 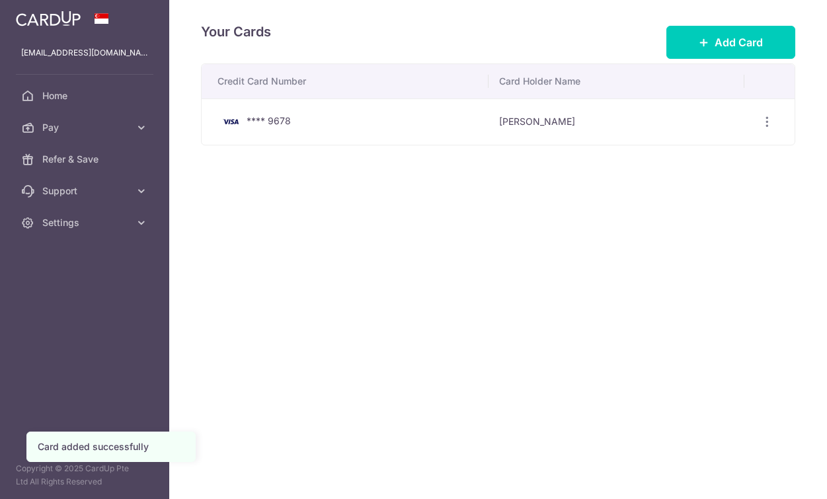 I want to click on h4: Your Cards, so click(x=236, y=32).